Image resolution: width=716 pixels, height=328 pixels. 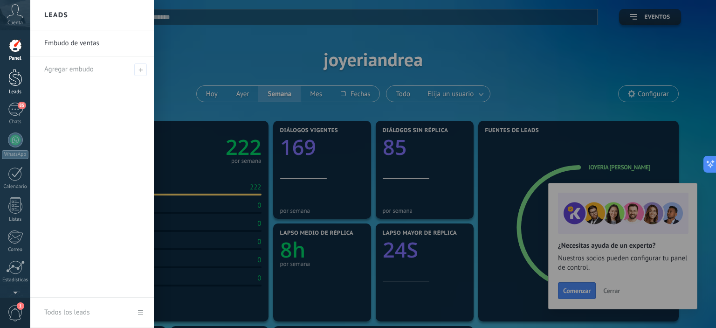 I want to click on div: Chats, so click(x=15, y=122).